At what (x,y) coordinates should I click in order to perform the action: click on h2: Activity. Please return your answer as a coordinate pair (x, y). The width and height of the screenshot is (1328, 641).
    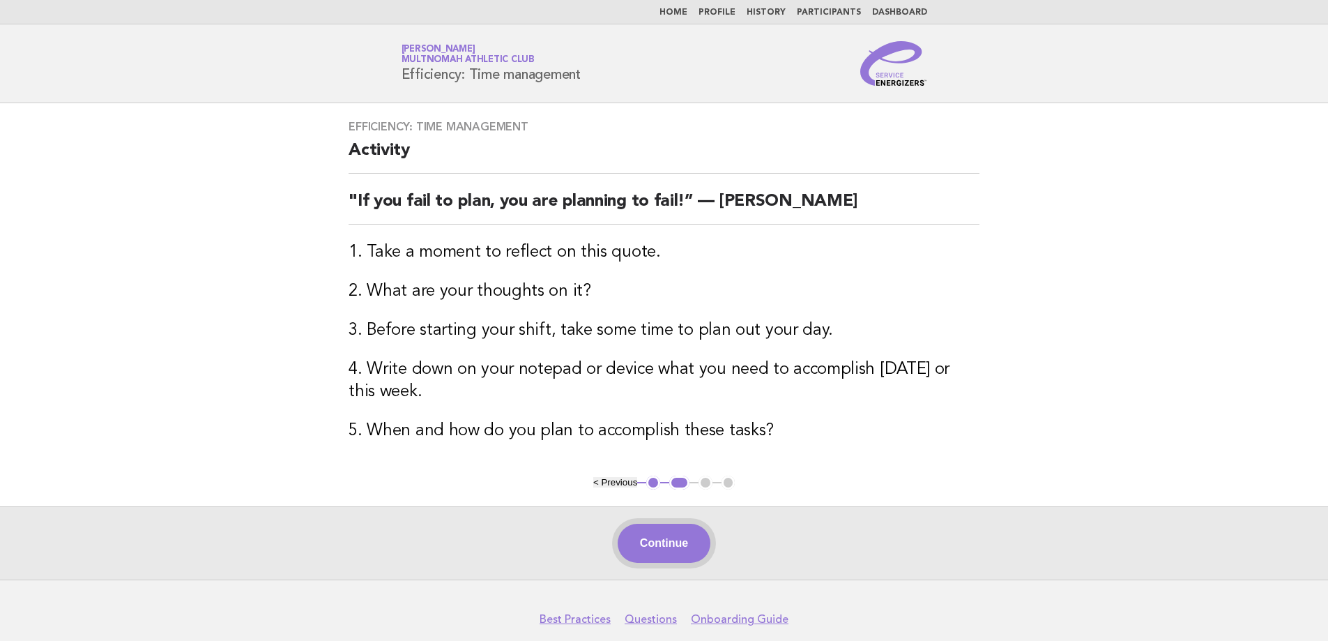
    Looking at the image, I should click on (664, 156).